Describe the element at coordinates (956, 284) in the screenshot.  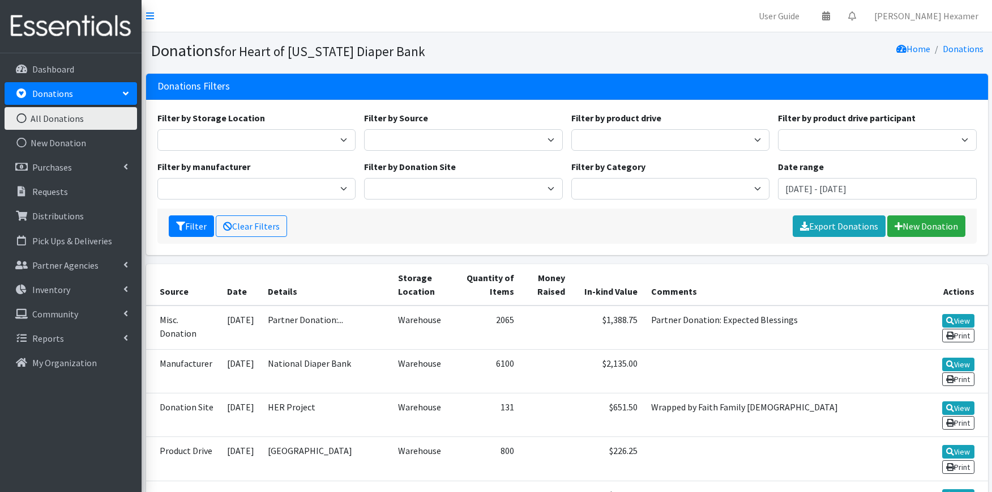
I see `th: Actions` at that location.